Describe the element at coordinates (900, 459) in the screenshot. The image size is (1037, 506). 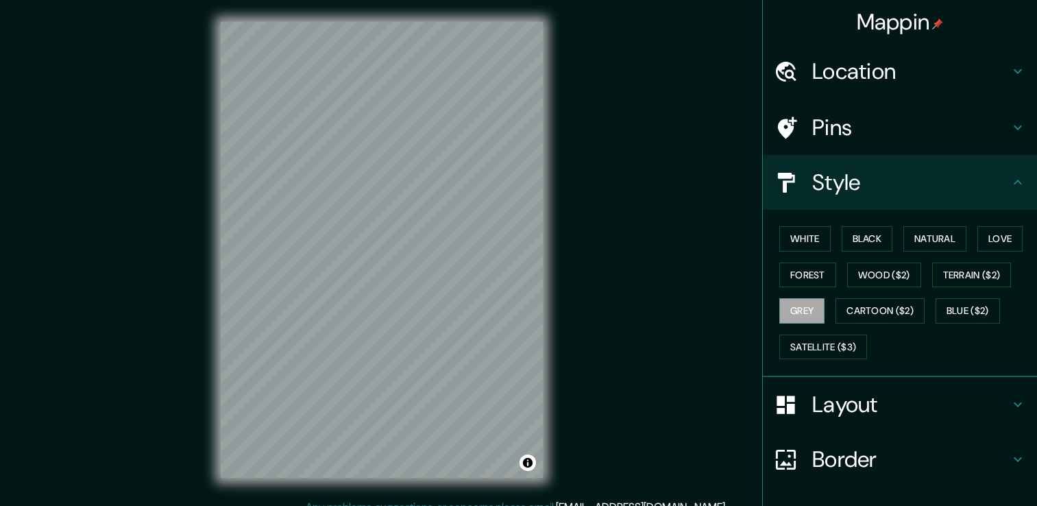
I see `div: Border` at that location.